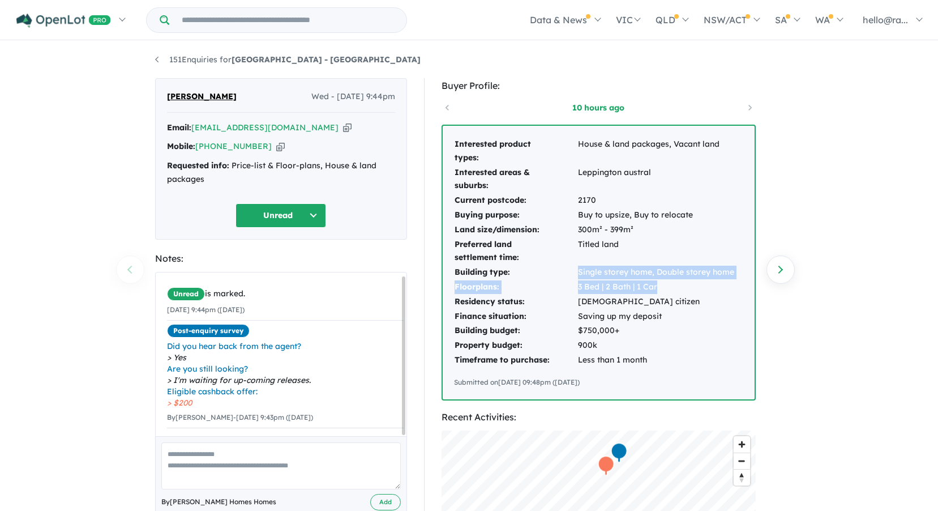  Describe the element at coordinates (186, 294) in the screenshot. I see `span: Unread` at that location.